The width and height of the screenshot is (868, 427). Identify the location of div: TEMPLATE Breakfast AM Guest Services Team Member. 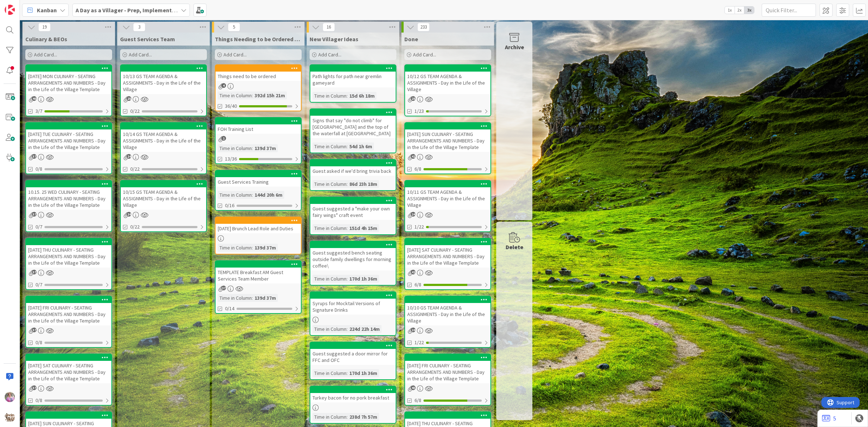
(258, 276).